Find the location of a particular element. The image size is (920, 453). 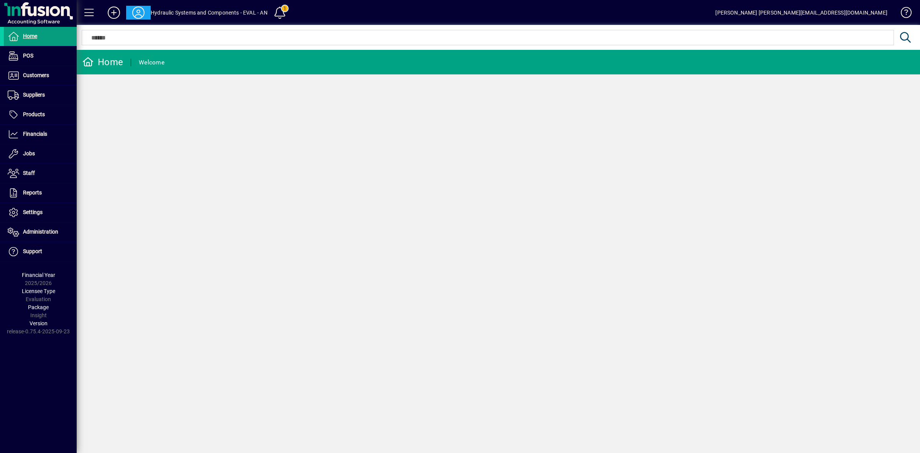

div: Home is located at coordinates (103, 62).